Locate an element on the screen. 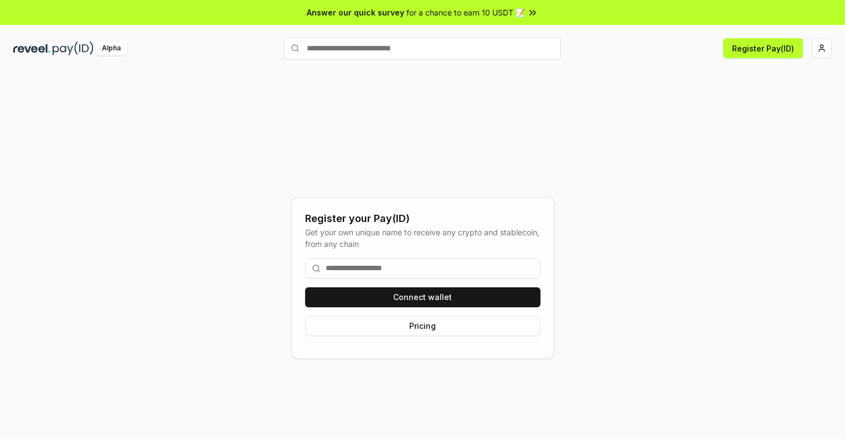  div: Get your own unique name to receive any crypto and stablecoin, from any chain is located at coordinates (423, 238).